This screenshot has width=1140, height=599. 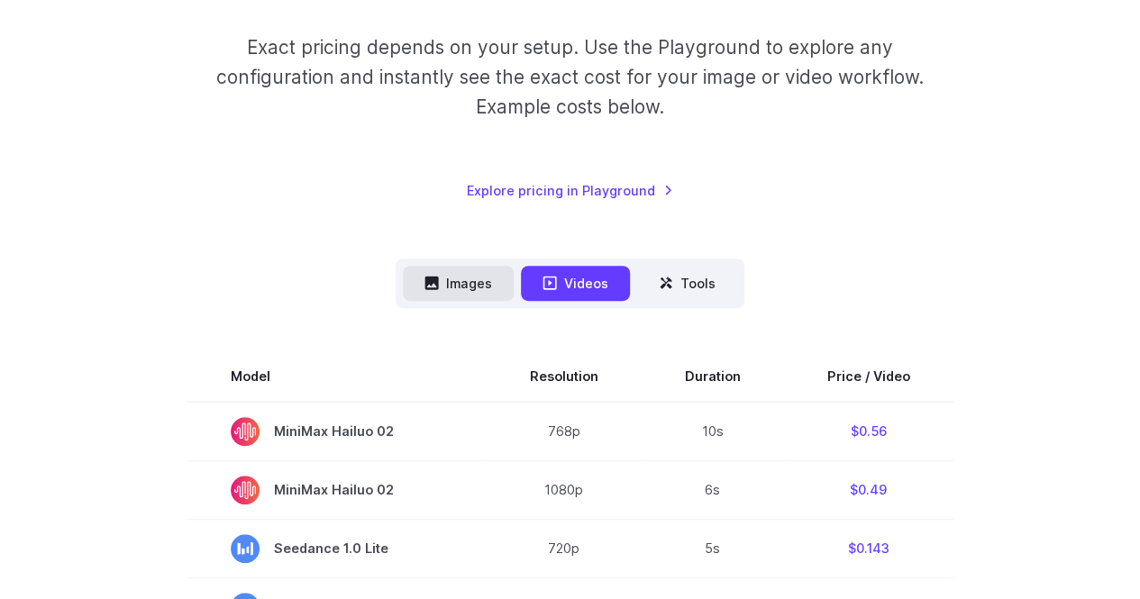 I want to click on td: 720p, so click(x=564, y=548).